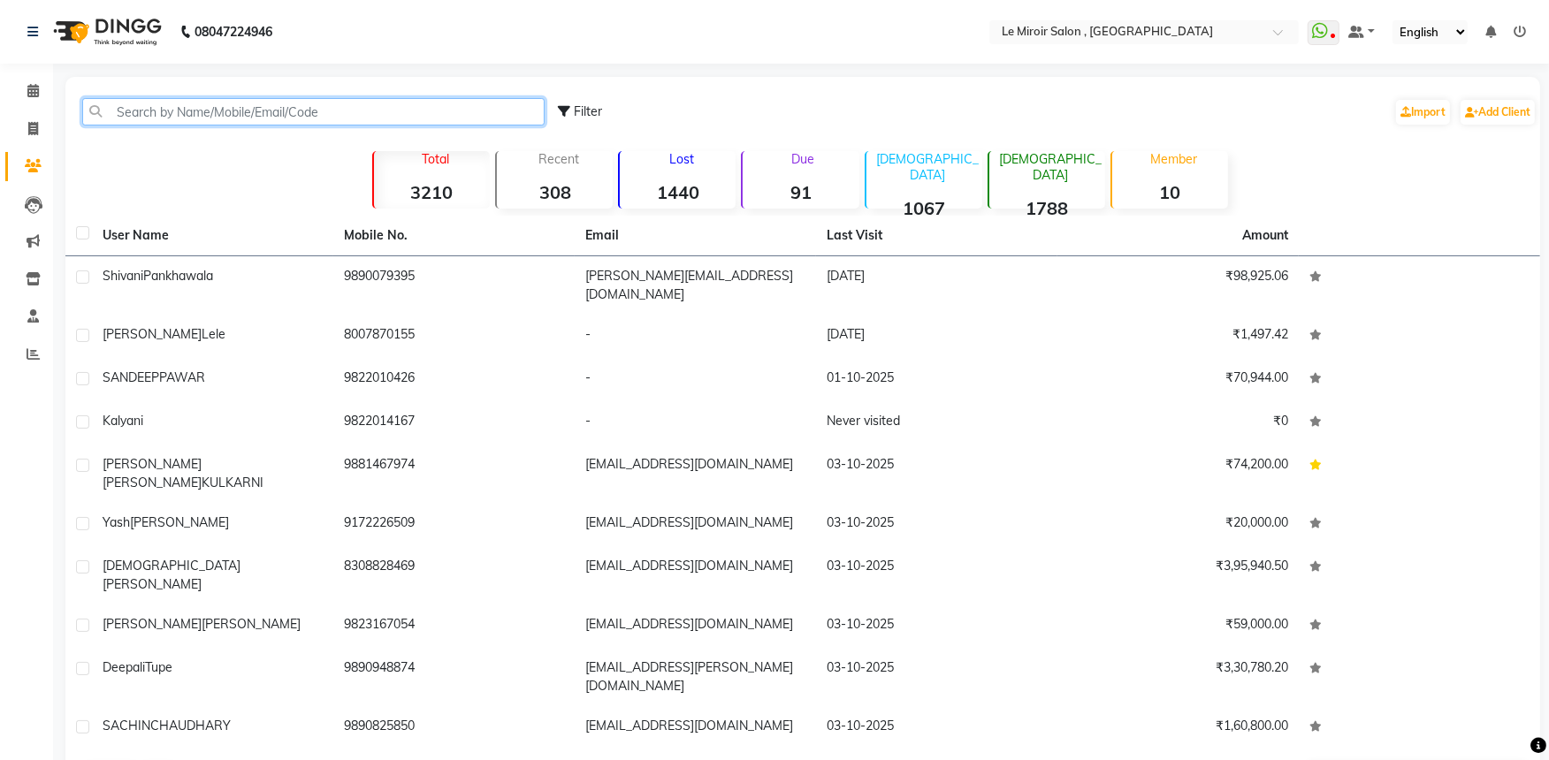 This screenshot has width=1549, height=760. What do you see at coordinates (454, 576) in the screenshot?
I see `td: 8308828469` at bounding box center [454, 576].